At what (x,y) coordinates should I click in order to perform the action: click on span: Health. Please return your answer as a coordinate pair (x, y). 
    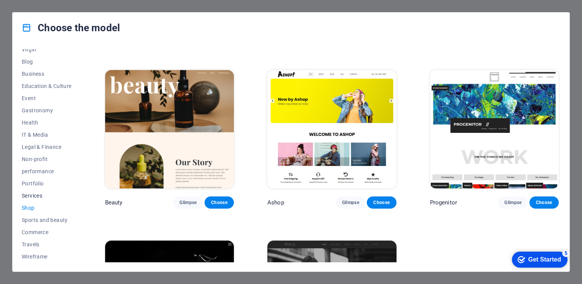
    Looking at the image, I should click on (47, 123).